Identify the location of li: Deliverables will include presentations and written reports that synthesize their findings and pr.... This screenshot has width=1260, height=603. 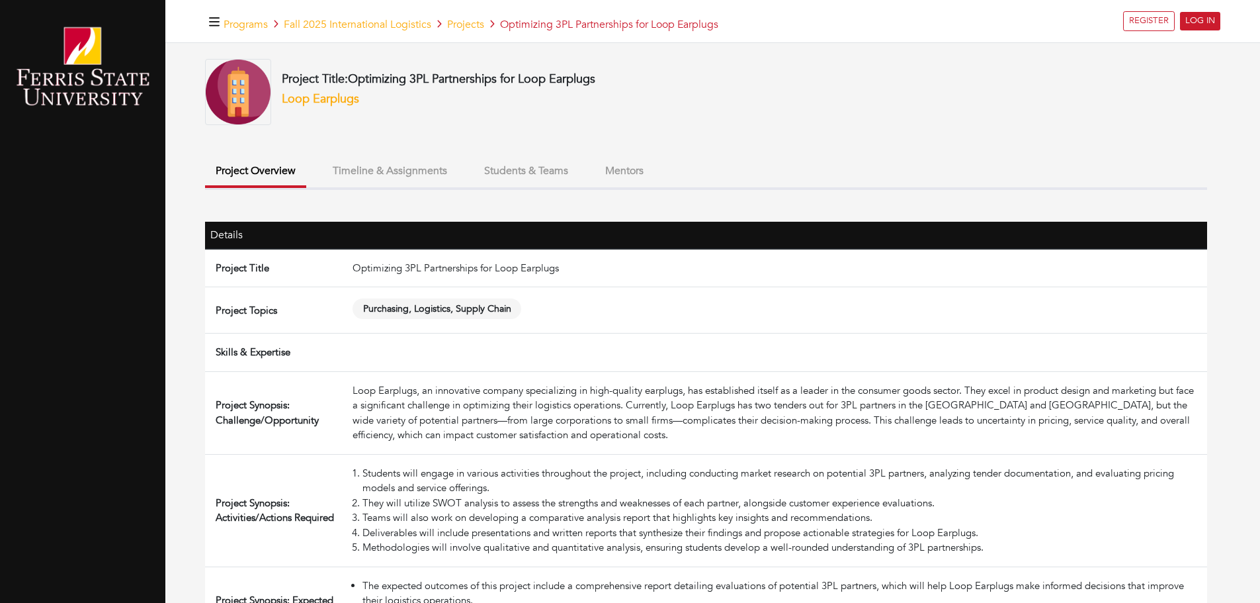
(782, 532).